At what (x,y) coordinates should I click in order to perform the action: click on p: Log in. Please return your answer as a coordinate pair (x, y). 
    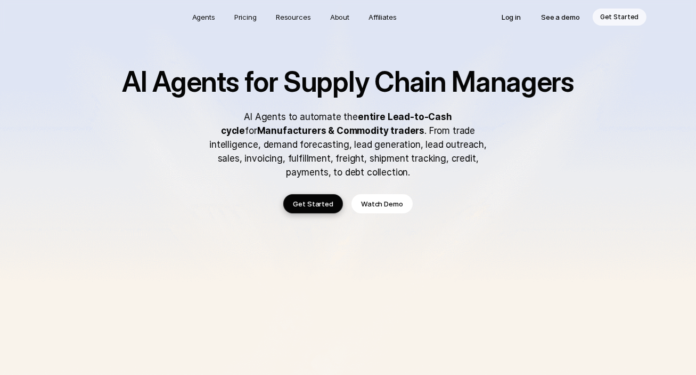
    Looking at the image, I should click on (511, 17).